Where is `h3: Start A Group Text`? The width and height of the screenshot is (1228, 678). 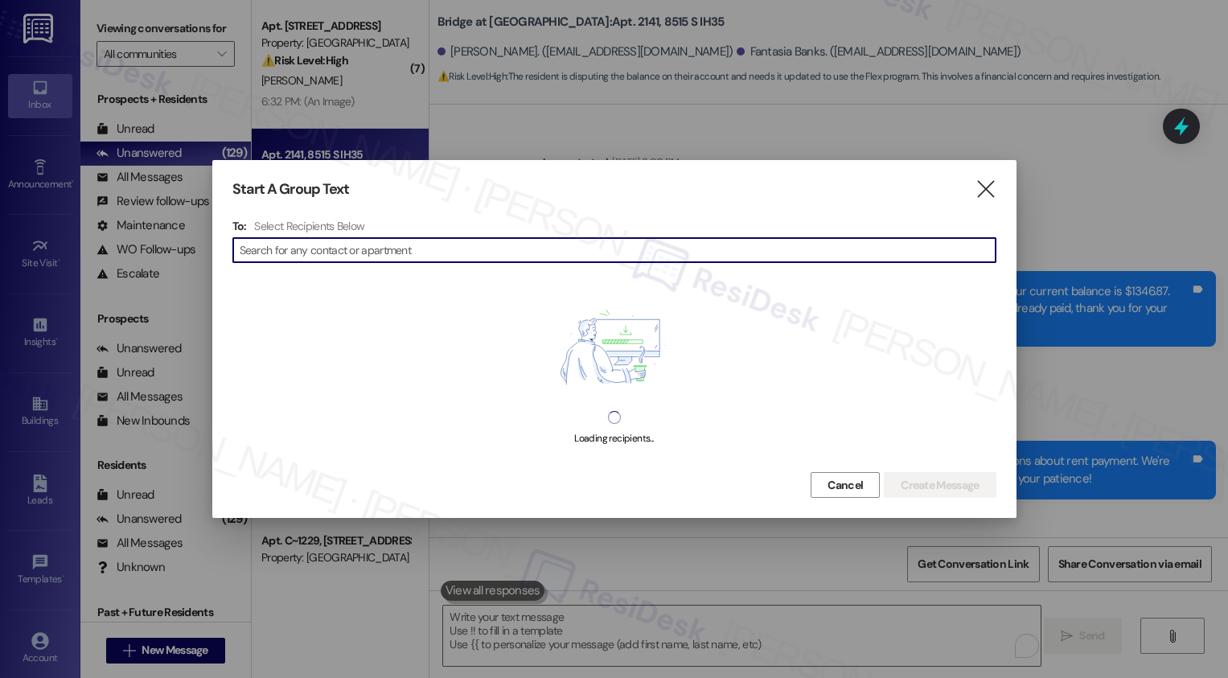 h3: Start A Group Text is located at coordinates (291, 189).